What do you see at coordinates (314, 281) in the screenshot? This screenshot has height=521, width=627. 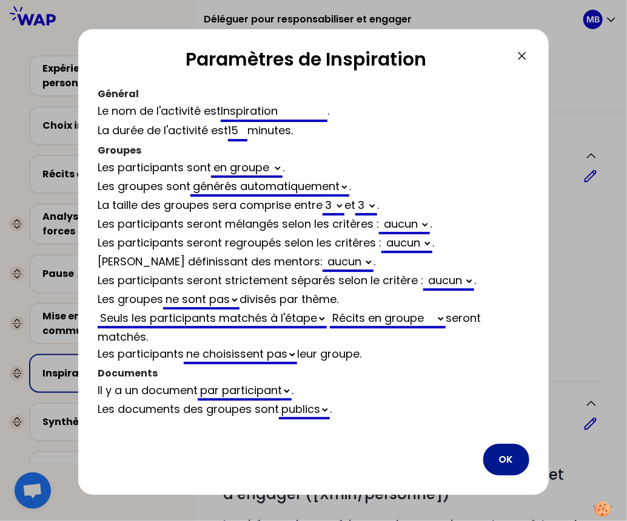 I see `div: Les participants seront strictement séparés selon le critère : .` at bounding box center [314, 281].